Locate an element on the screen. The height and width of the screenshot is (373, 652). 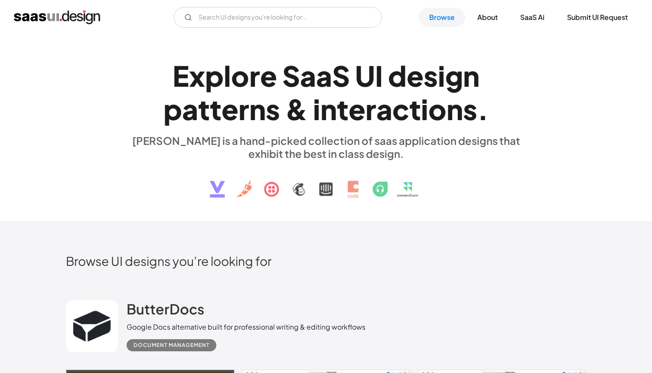
form: Email Form is located at coordinates (278, 17).